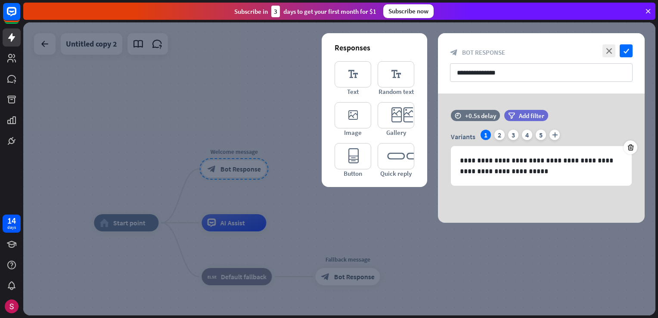 The image size is (658, 318). Describe the element at coordinates (531, 115) in the screenshot. I see `span: Add filter` at that location.